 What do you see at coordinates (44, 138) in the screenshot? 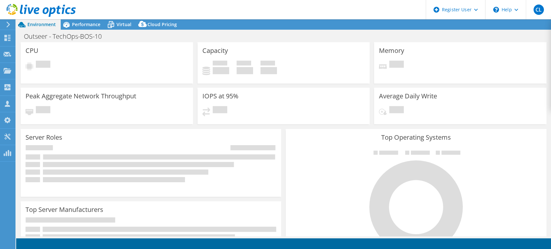
I see `h3: Server Roles` at bounding box center [44, 138].